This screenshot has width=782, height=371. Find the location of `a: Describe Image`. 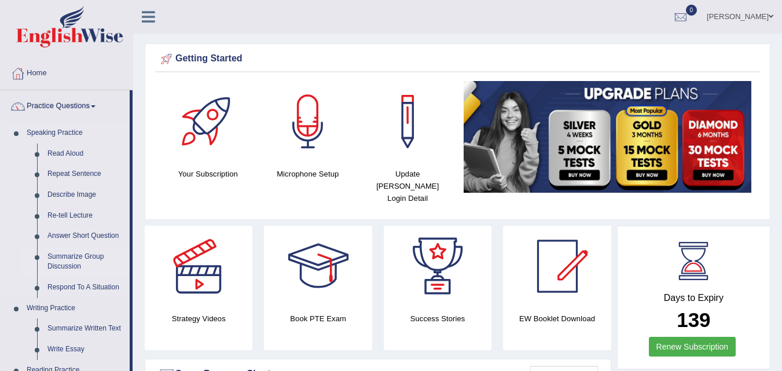

a: Describe Image is located at coordinates (86, 195).